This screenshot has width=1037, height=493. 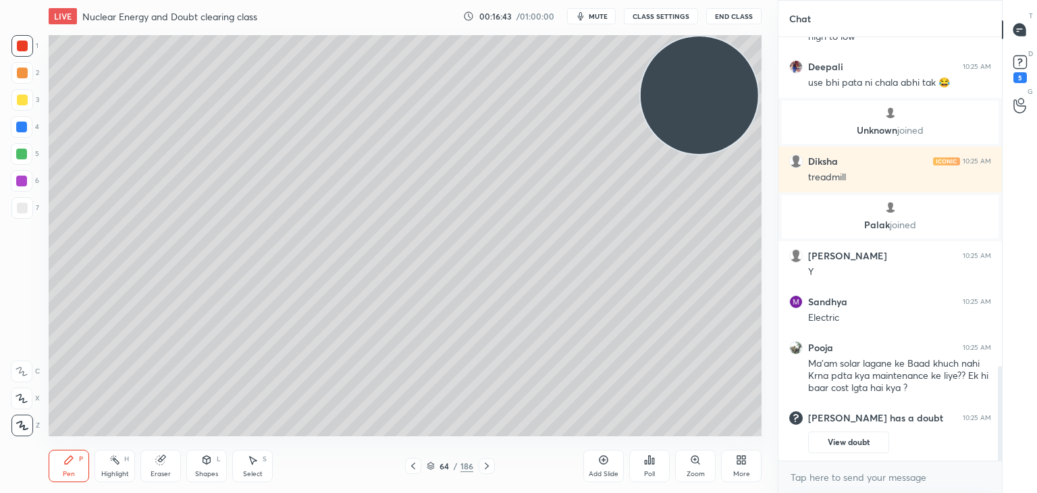 I want to click on div: 6, so click(x=25, y=181).